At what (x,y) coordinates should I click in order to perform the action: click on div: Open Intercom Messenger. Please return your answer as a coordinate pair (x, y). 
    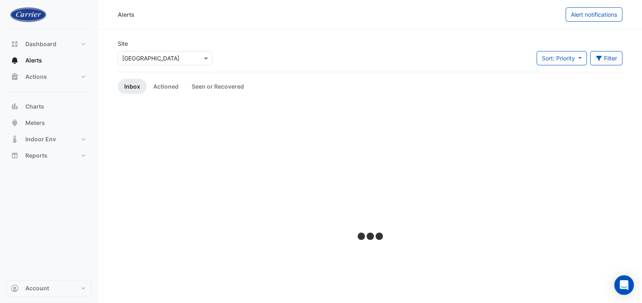
    Looking at the image, I should click on (624, 285).